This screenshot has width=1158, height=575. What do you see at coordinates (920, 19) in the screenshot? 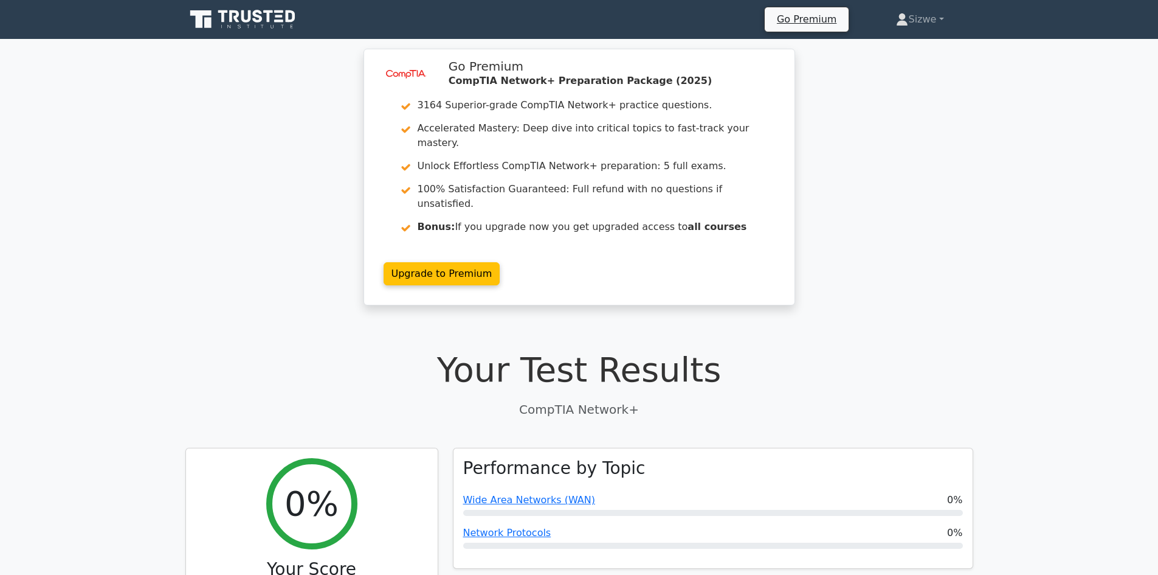
I see `a: Sizwe` at bounding box center [920, 19].